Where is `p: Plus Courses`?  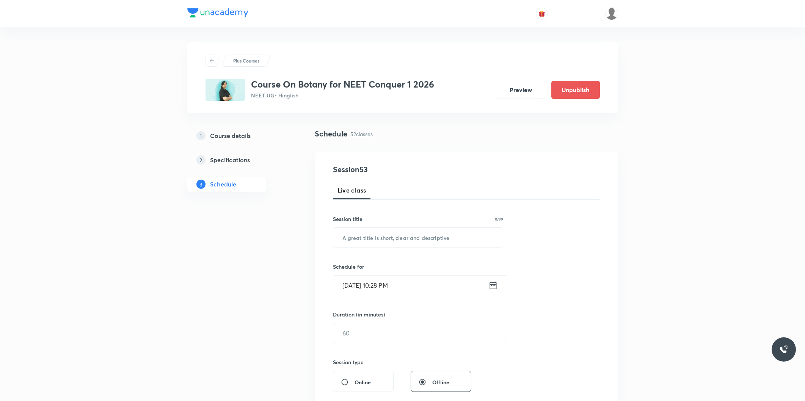 p: Plus Courses is located at coordinates (246, 61).